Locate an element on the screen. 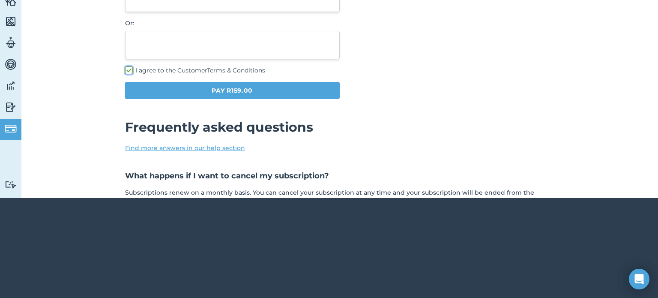  p: Subscriptions renew on a monthly basis. You can cancel your subscription at any time and your sub... is located at coordinates (340, 197).